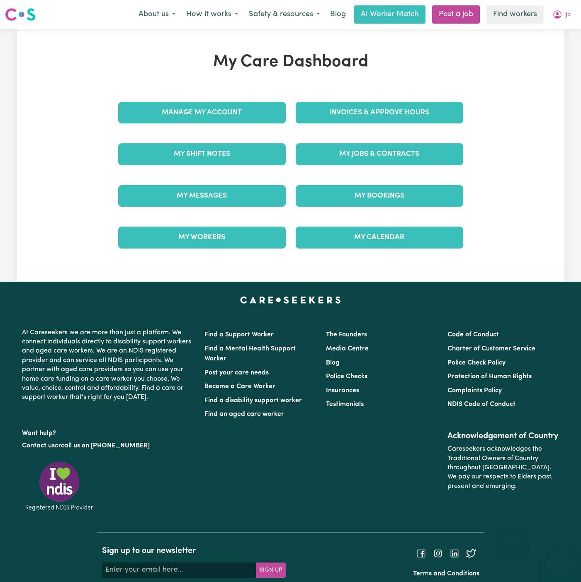  I want to click on a: Contact us, so click(38, 446).